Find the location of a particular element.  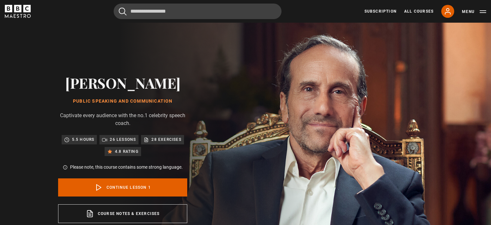

button: Submit the search query is located at coordinates (123, 11).